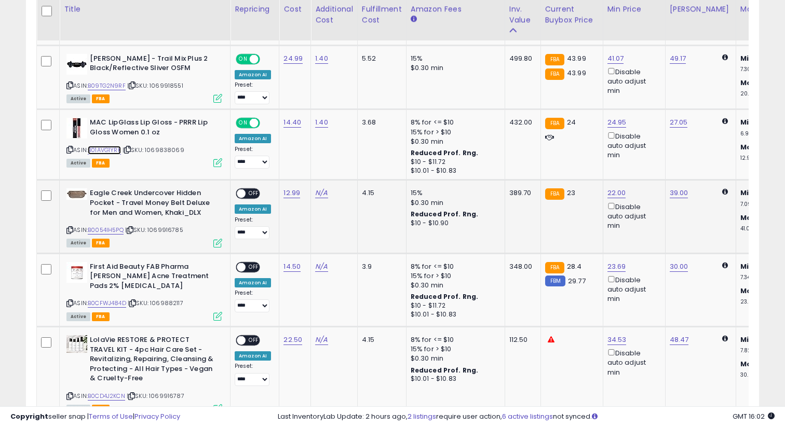 The height and width of the screenshot is (427, 785). Describe the element at coordinates (380, 59) in the screenshot. I see `div: 5.52` at that location.